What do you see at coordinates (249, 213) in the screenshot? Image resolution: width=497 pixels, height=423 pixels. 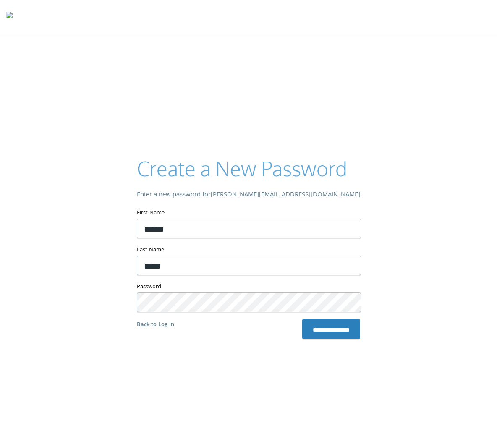 I see `label: First Name` at bounding box center [249, 213].